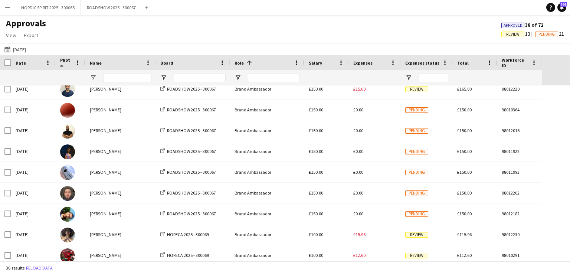 The image size is (570, 274). What do you see at coordinates (96, 63) in the screenshot?
I see `span: Name` at bounding box center [96, 63].